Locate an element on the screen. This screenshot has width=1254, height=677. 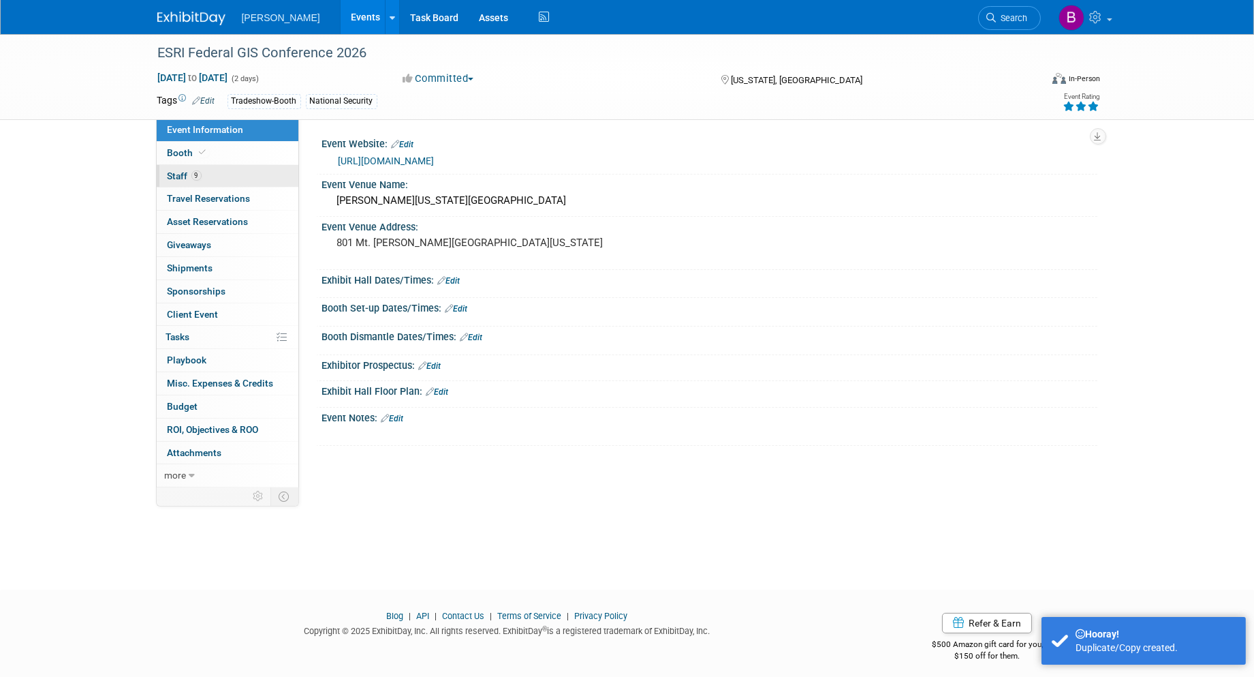
div: Copyright © 2025 ExhibitDay, Inc. All rights reserved. ExhibitDay is a registered trademark of Ex... is located at coordinates (508, 629).